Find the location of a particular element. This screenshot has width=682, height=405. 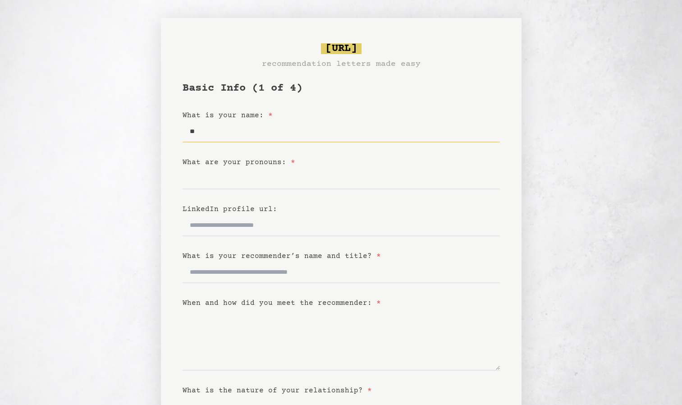

label: LinkedIn profile url: is located at coordinates (230, 209).